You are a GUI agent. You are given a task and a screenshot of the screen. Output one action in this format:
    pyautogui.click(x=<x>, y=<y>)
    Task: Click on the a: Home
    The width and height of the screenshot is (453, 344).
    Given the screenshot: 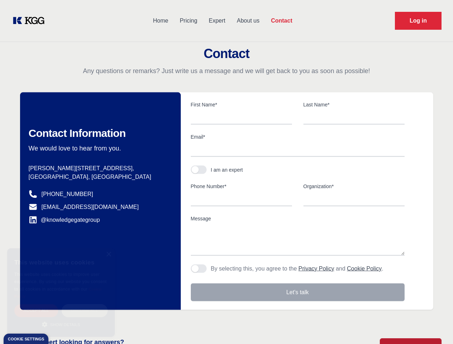 What is the action you would take?
    pyautogui.click(x=160, y=21)
    